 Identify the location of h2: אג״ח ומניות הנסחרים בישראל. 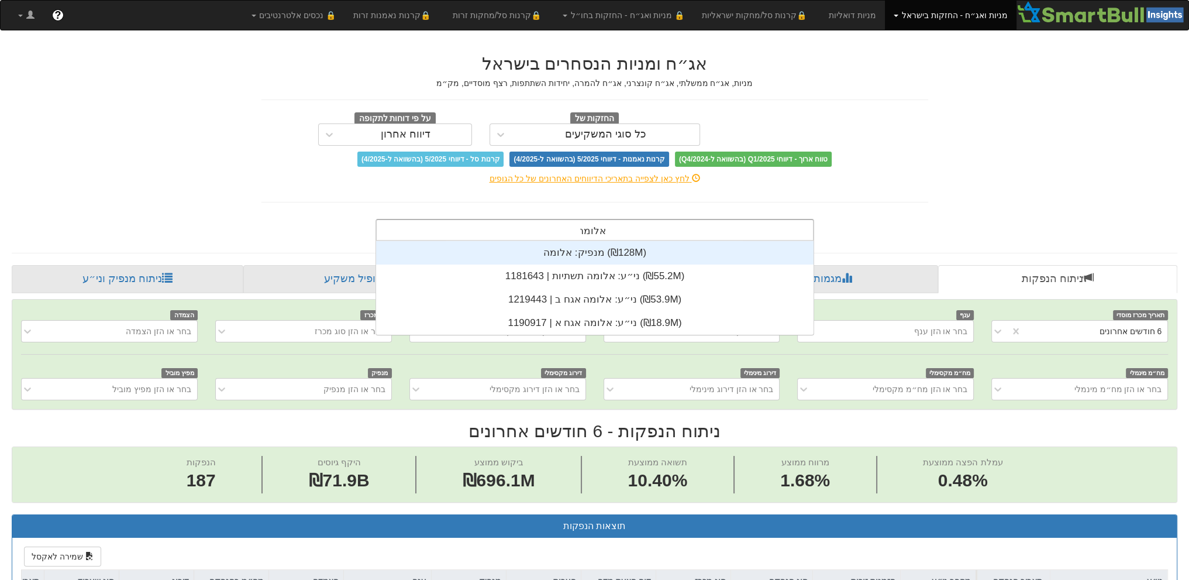
(595, 63).